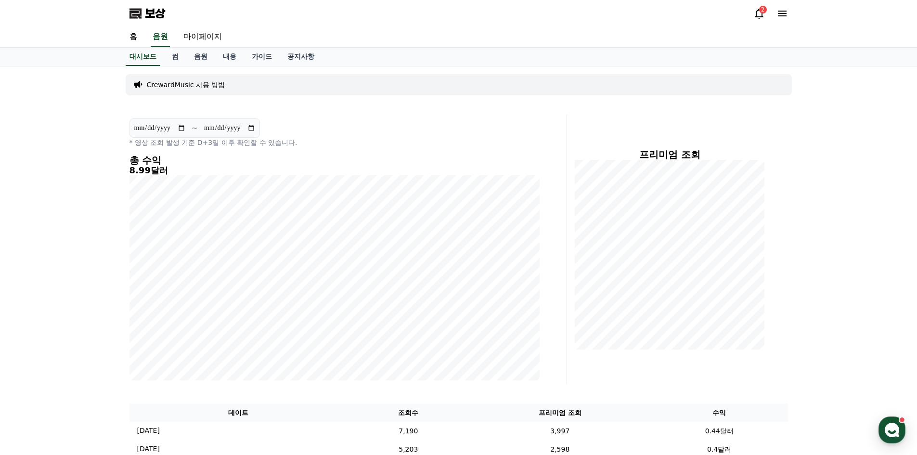 The height and width of the screenshot is (455, 917). What do you see at coordinates (230, 56) in the screenshot?
I see `font: 내용` at bounding box center [230, 56].